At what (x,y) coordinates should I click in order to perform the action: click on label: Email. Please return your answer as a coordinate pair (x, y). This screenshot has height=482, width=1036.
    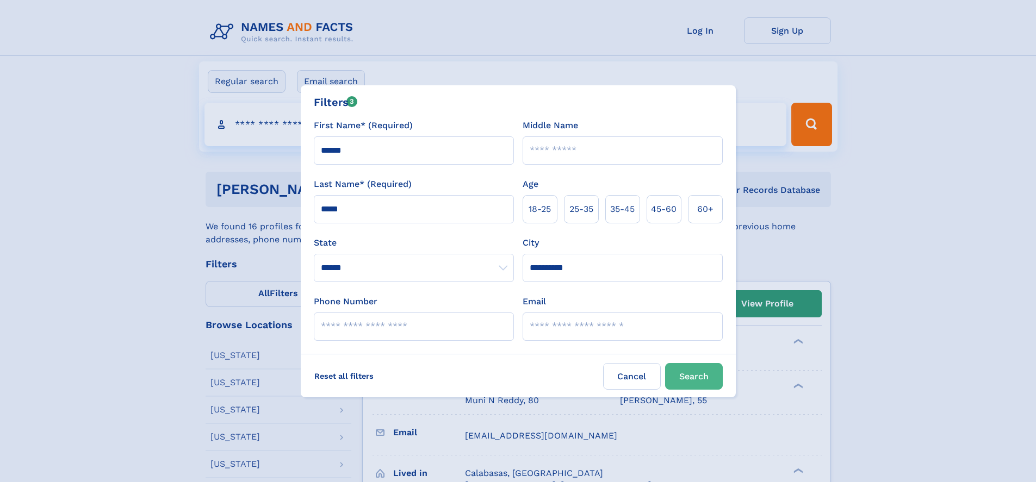
    Looking at the image, I should click on (534, 302).